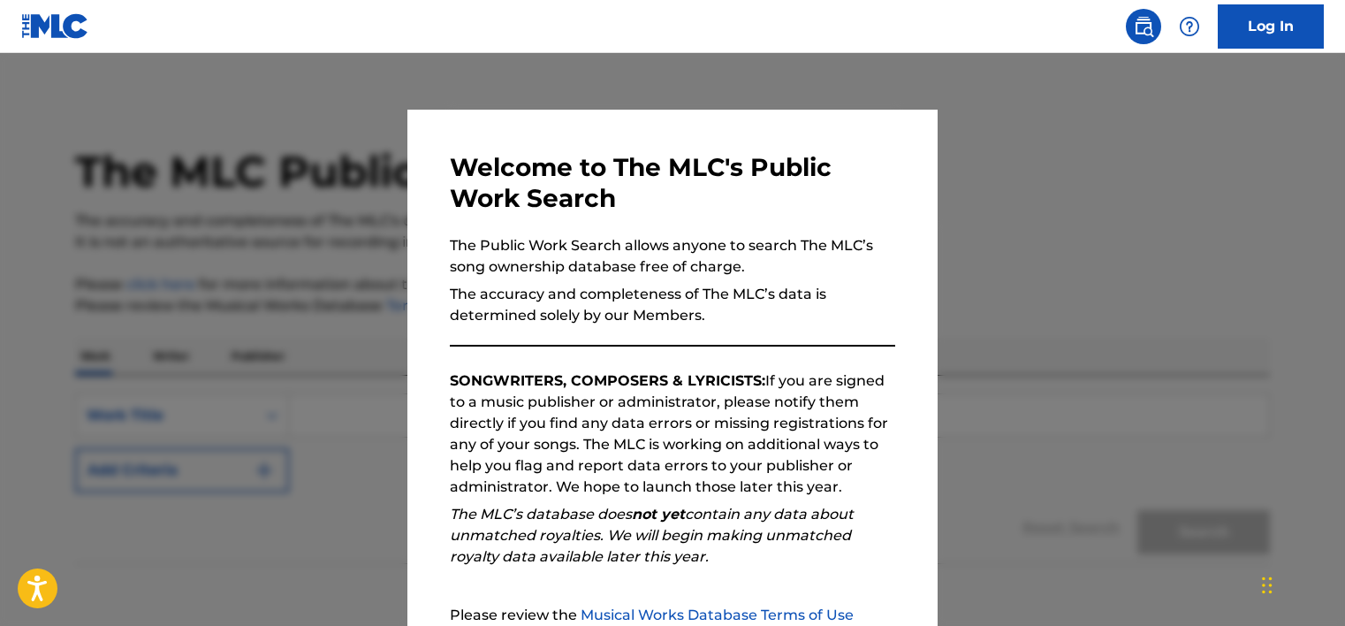  I want to click on strong: not yet, so click(658, 513).